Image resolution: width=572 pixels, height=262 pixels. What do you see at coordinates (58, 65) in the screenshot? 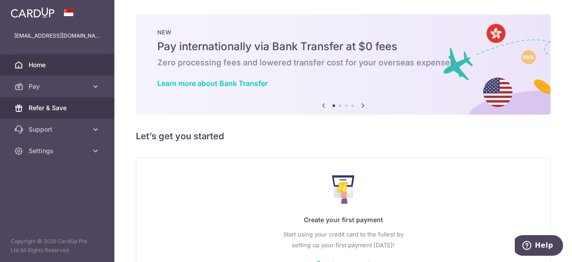
I see `span: Home` at bounding box center [58, 65].